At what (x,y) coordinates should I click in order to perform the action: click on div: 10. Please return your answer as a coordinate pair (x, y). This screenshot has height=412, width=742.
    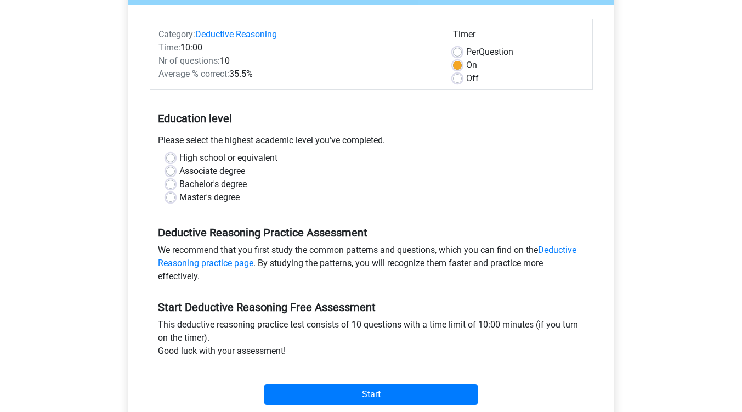
    Looking at the image, I should click on (297, 61).